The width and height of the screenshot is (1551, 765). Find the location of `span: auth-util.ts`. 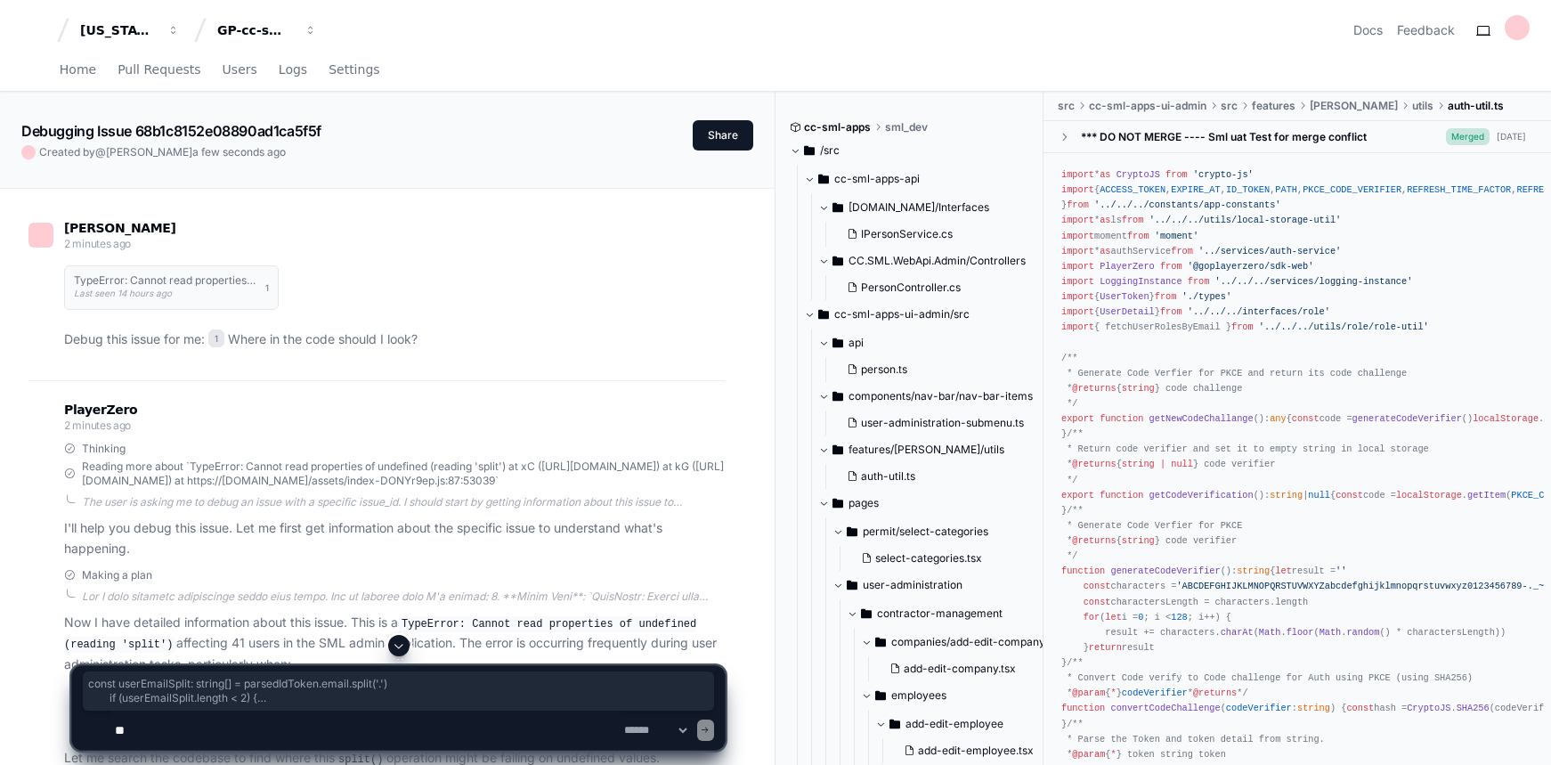

span: auth-util.ts is located at coordinates (888, 476).